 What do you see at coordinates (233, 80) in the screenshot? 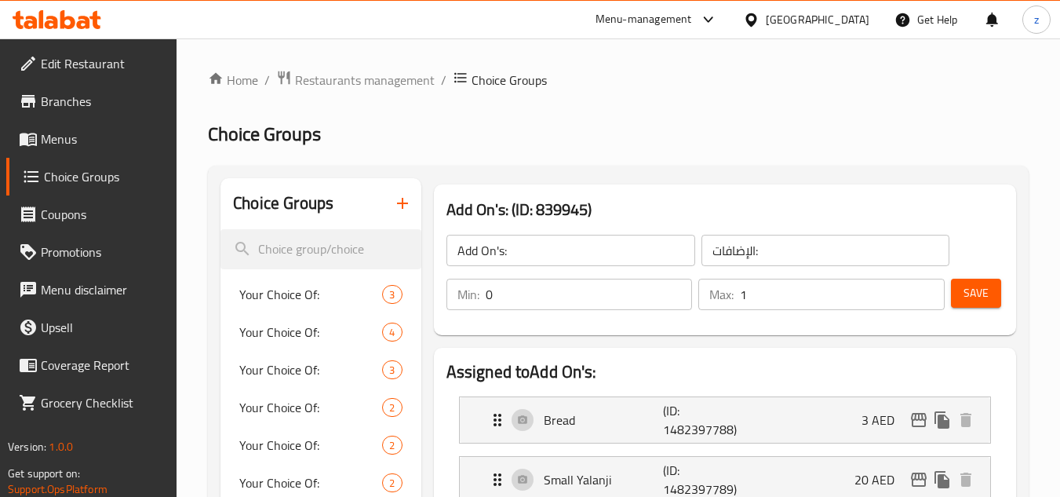
I see `a: Home` at bounding box center [233, 80].